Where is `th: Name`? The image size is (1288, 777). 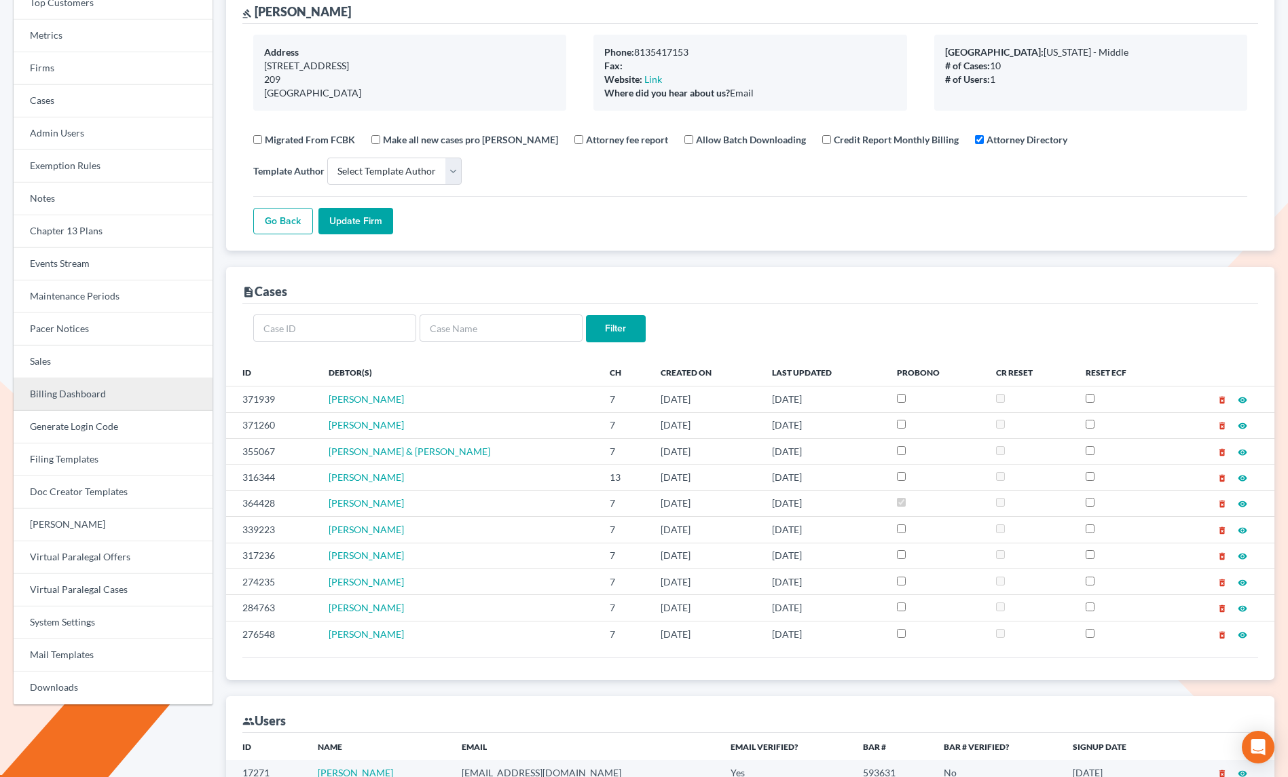
th: Name is located at coordinates (379, 746).